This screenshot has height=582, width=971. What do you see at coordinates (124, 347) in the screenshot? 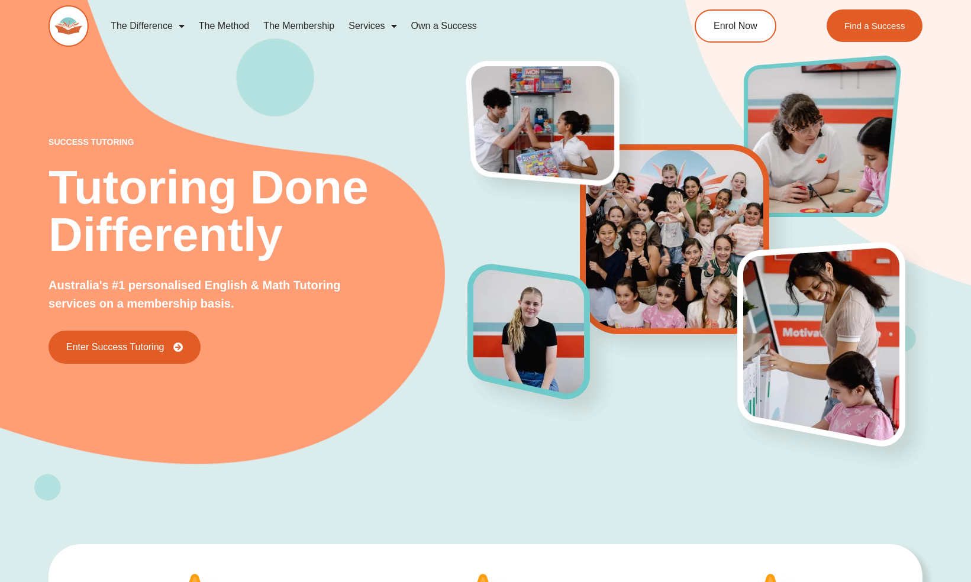
I see `a: Enter Success Tutoring` at bounding box center [124, 347].